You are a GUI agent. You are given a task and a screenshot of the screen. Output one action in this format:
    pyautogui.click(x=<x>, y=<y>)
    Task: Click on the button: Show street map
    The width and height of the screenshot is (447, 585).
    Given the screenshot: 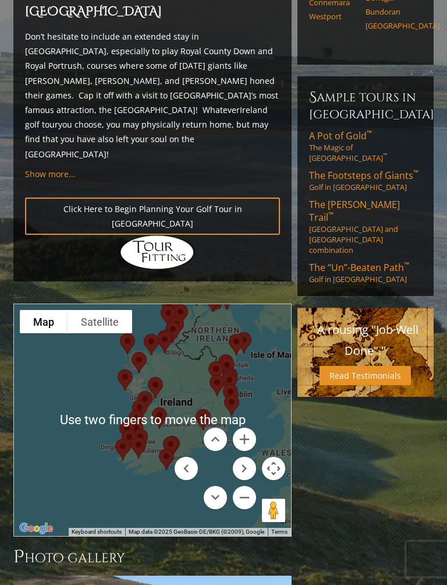 What is the action you would take?
    pyautogui.click(x=44, y=322)
    